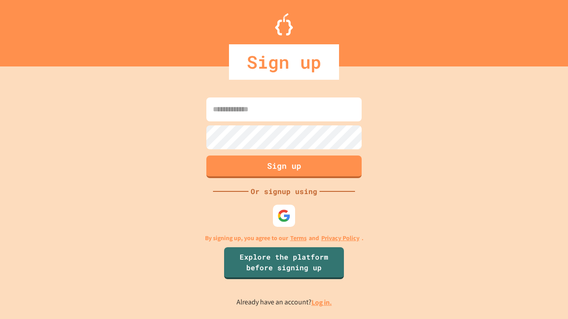  What do you see at coordinates (284, 302) in the screenshot?
I see `p: Already have an account?` at bounding box center [284, 302].